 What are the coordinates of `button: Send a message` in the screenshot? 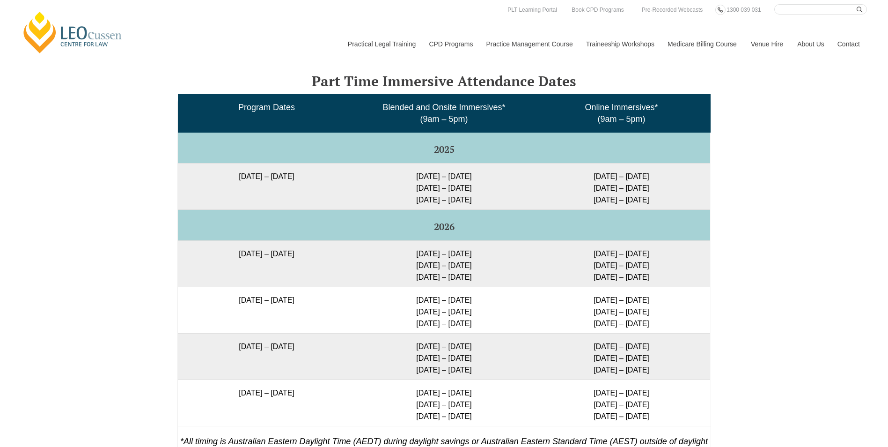 It's located at (104, 173).